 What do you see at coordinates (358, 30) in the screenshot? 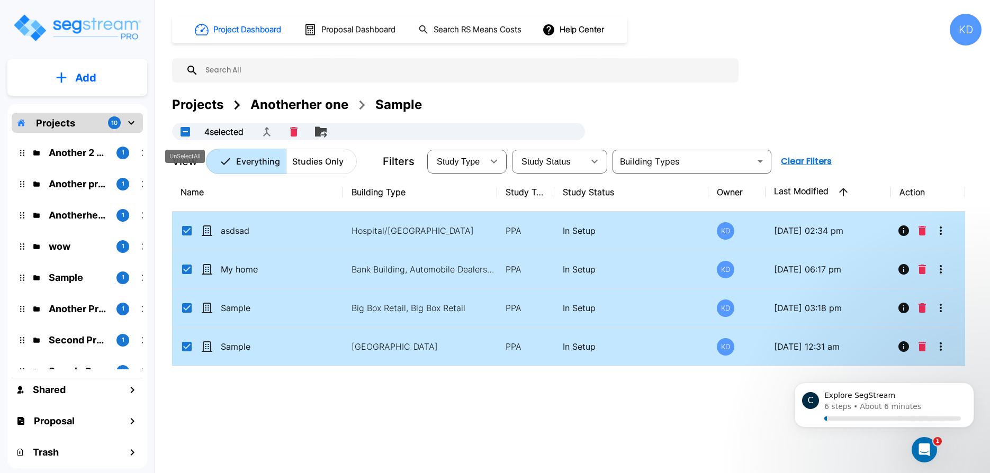
I see `h1: Proposal Dashboard` at bounding box center [358, 30].